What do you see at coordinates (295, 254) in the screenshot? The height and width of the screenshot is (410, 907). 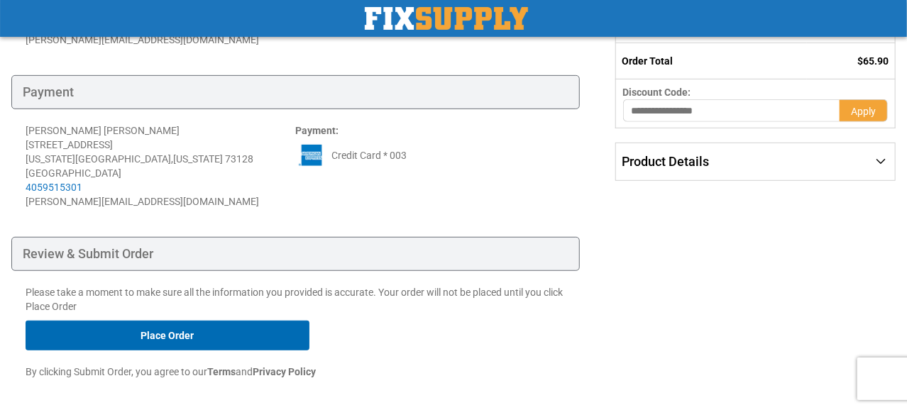 I see `div: Review & Submit Order` at bounding box center [295, 254].